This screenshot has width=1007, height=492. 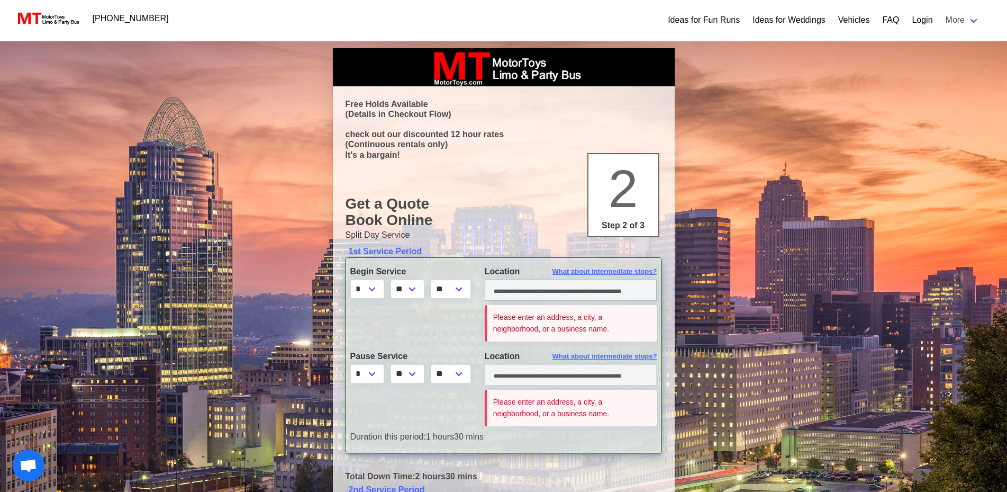 What do you see at coordinates (504, 114) in the screenshot?
I see `p: (Details in Checkout Flow)` at bounding box center [504, 114].